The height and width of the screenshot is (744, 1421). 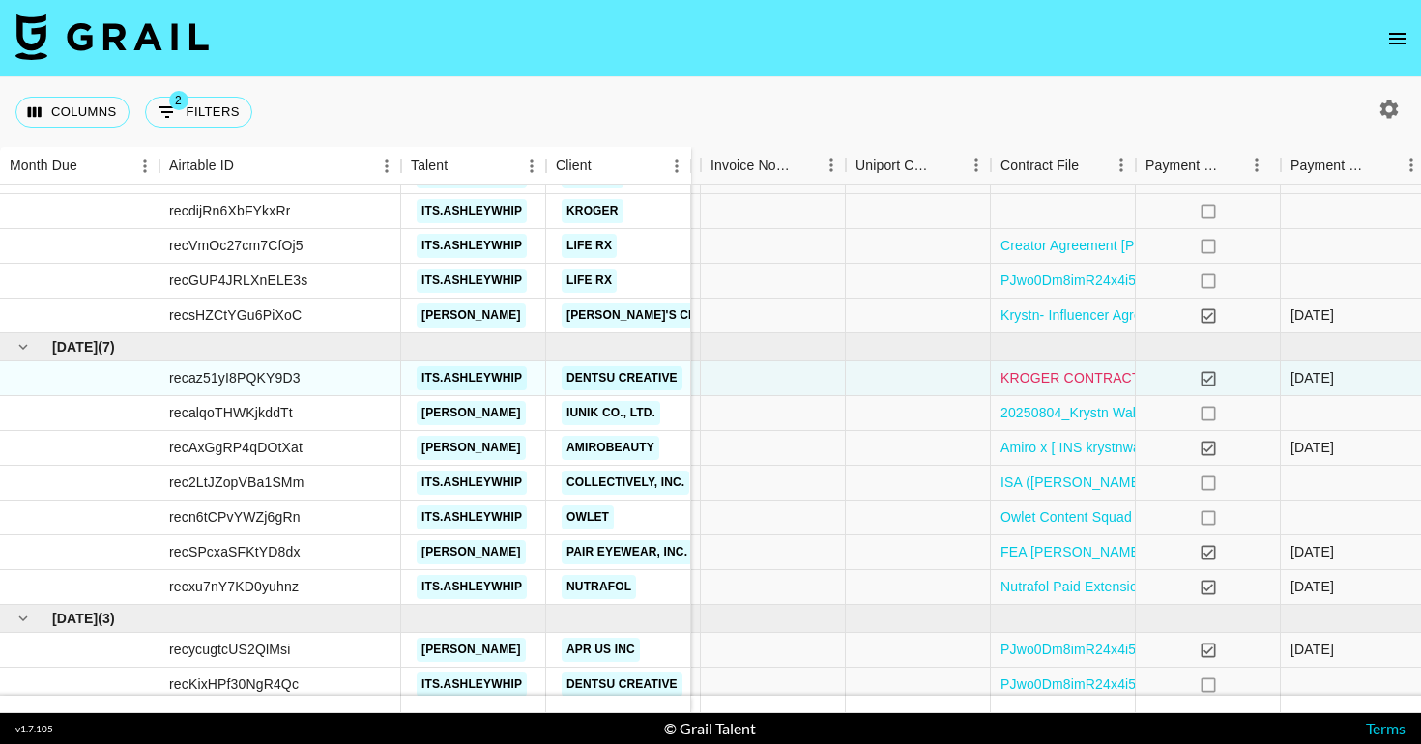 I want to click on div: © Grail Talent, so click(x=710, y=729).